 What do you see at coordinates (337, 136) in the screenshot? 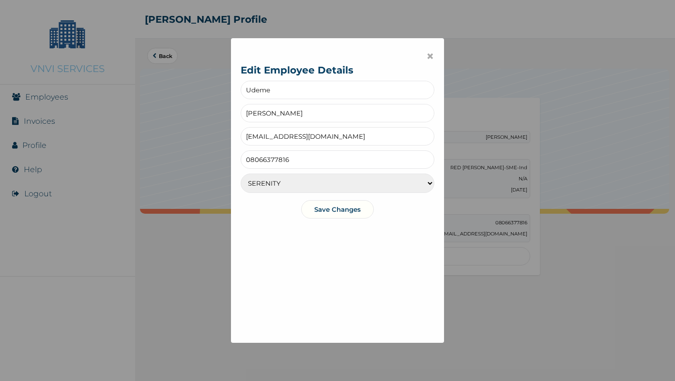
I see `input: Email Address` at bounding box center [337, 136].